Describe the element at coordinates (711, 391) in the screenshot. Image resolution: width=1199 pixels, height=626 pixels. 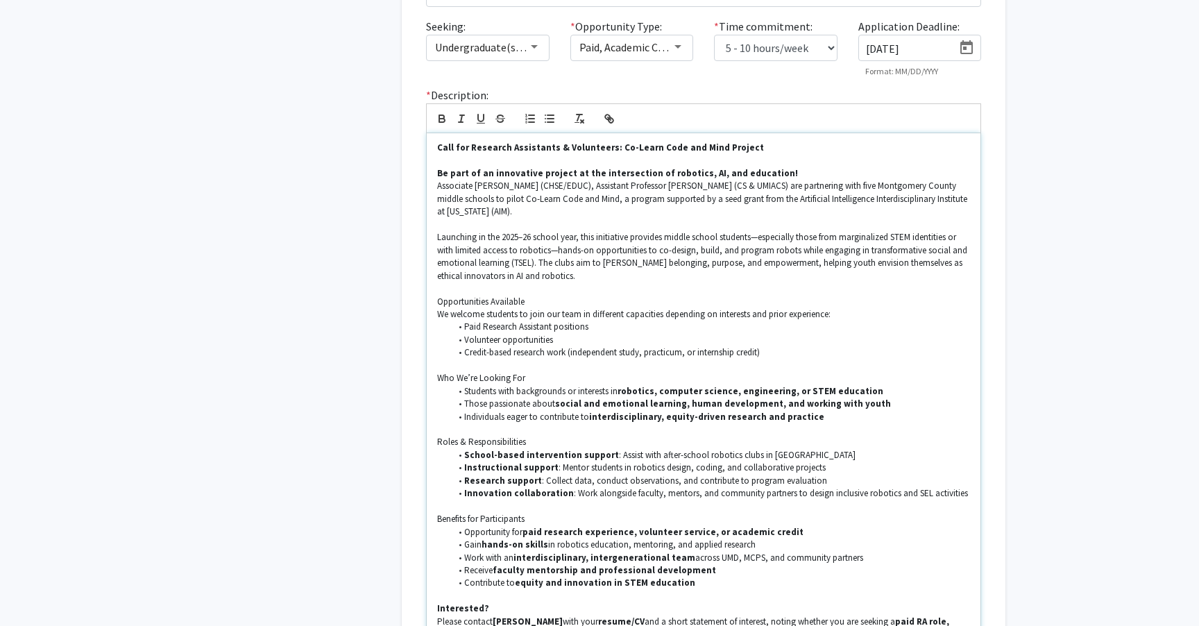
I see `li: Students with backgrounds or interests in` at that location.